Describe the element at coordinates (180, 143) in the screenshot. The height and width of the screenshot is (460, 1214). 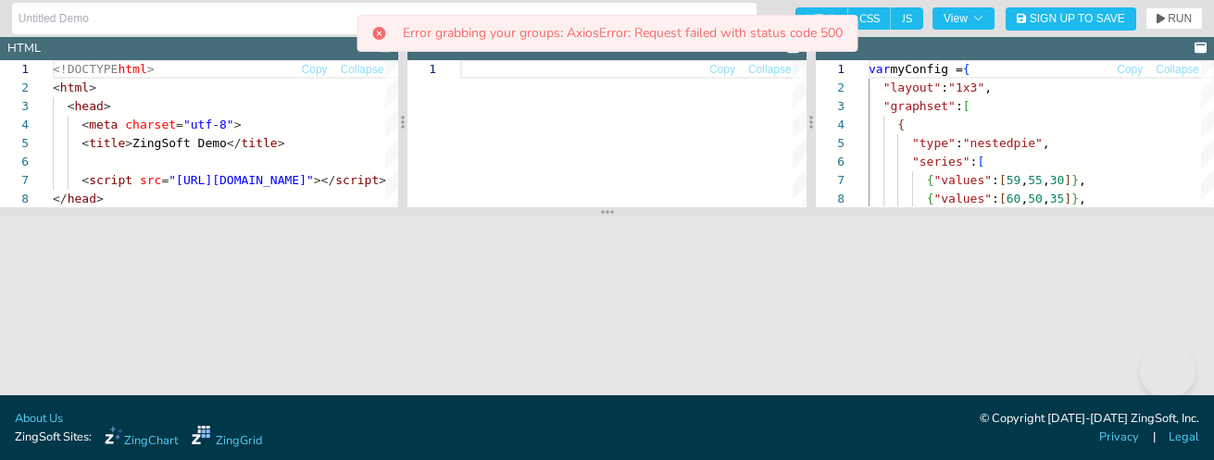
I see `span: ZingSoft Demo` at that location.